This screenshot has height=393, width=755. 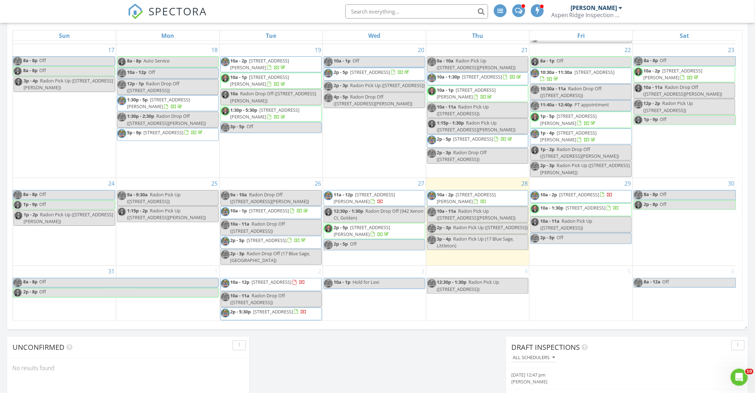 What do you see at coordinates (684, 293) in the screenshot?
I see `td: Go to September 6, 2025` at bounding box center [684, 293].